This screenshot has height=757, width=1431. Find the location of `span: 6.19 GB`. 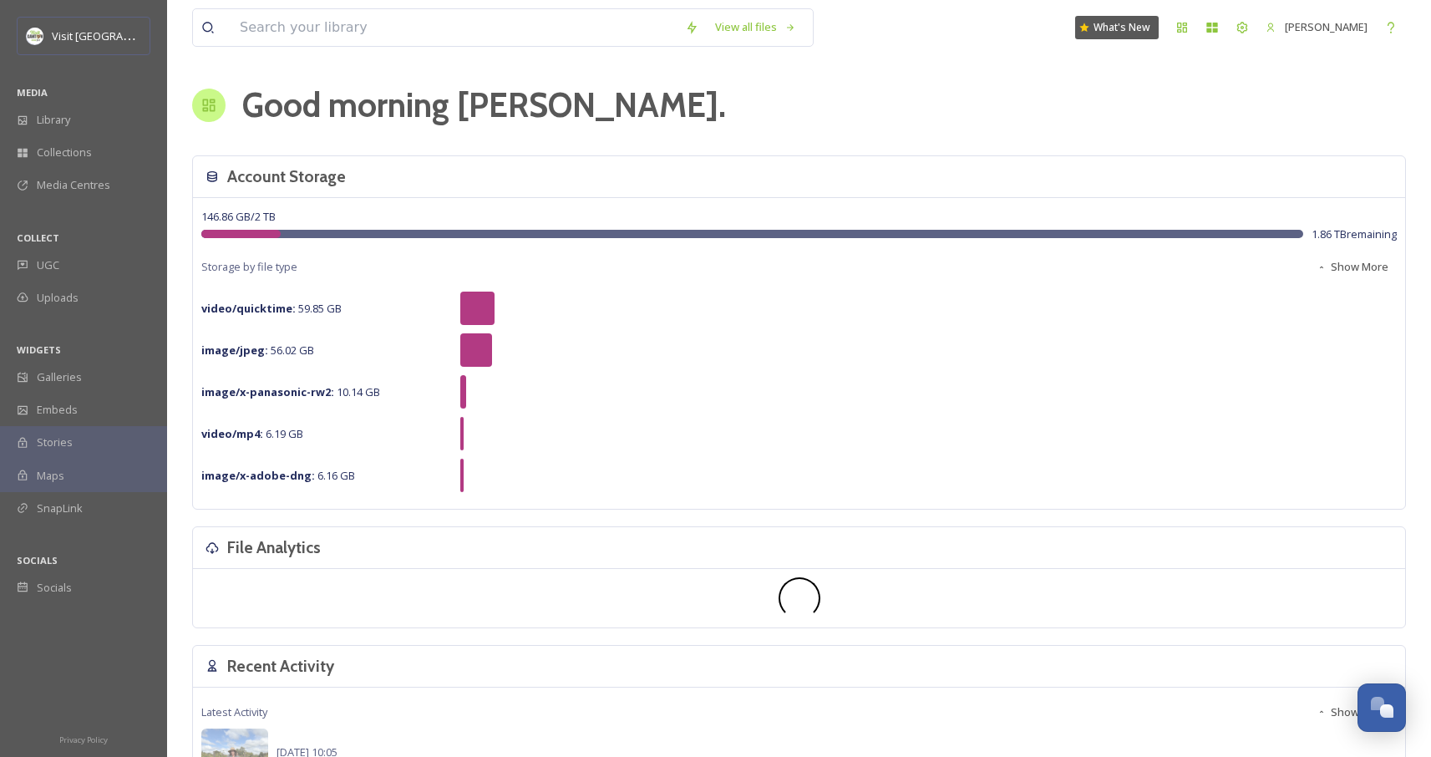

span: 6.19 GB is located at coordinates (252, 433).